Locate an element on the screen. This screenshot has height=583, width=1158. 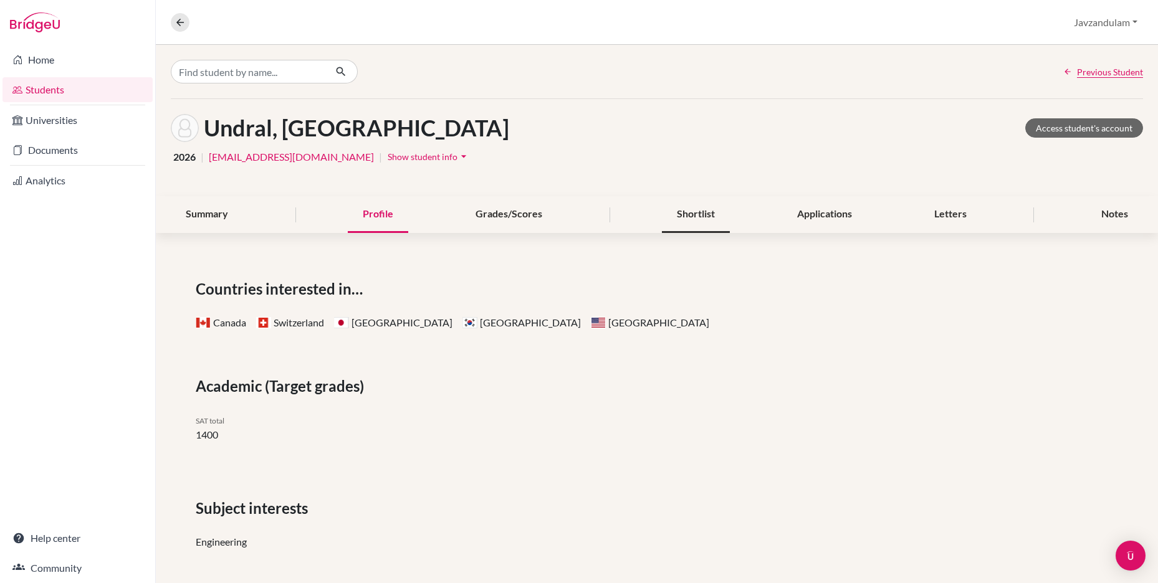
div: Summary is located at coordinates (207, 214).